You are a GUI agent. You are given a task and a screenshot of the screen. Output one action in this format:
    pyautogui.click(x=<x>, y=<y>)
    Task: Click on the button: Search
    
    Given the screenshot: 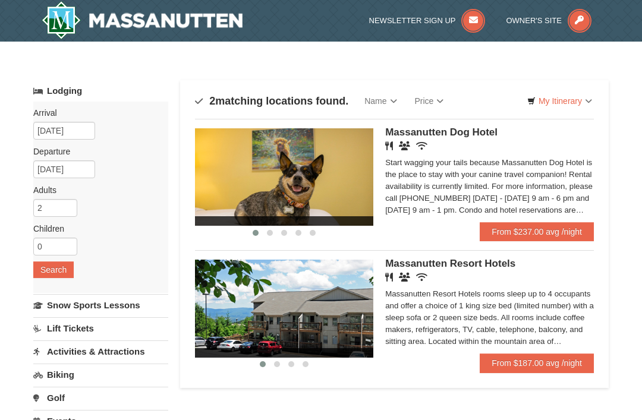 What is the action you would take?
    pyautogui.click(x=53, y=270)
    